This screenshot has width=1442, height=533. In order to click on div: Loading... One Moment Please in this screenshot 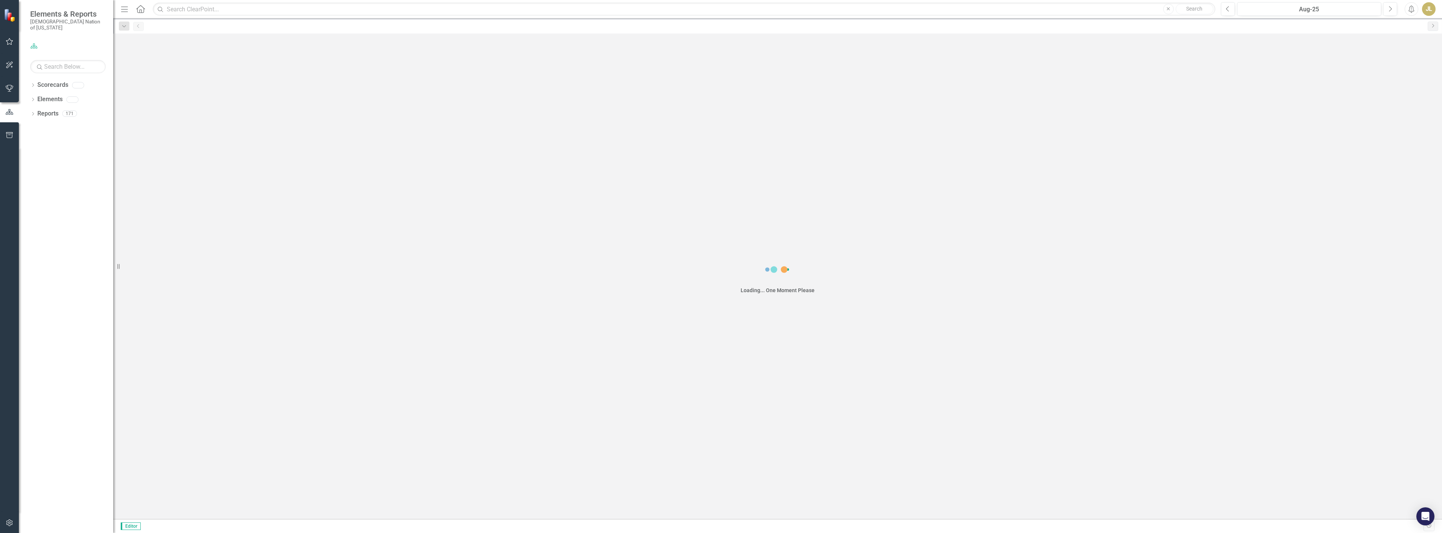, I will do `click(777, 290)`.